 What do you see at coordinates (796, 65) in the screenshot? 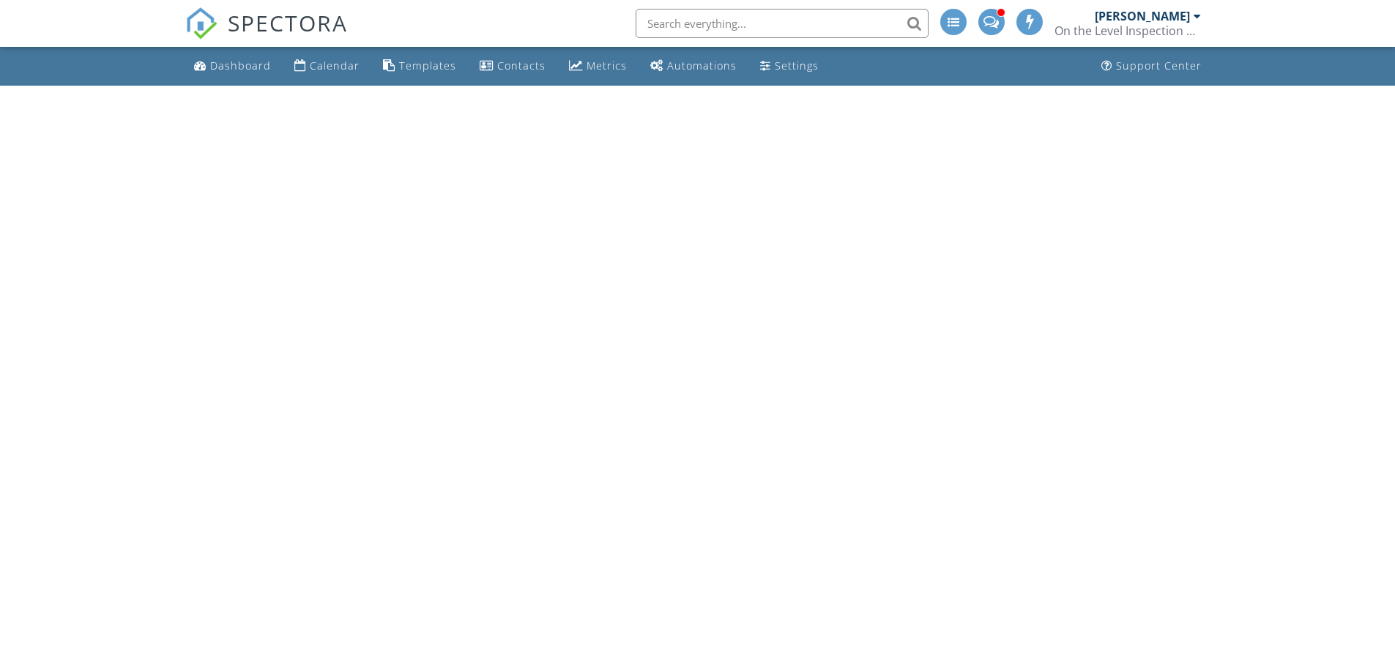
I see `div: Settings` at bounding box center [796, 65].